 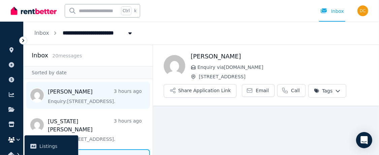 What do you see at coordinates (51, 146) in the screenshot?
I see `a: Listings` at bounding box center [51, 146].